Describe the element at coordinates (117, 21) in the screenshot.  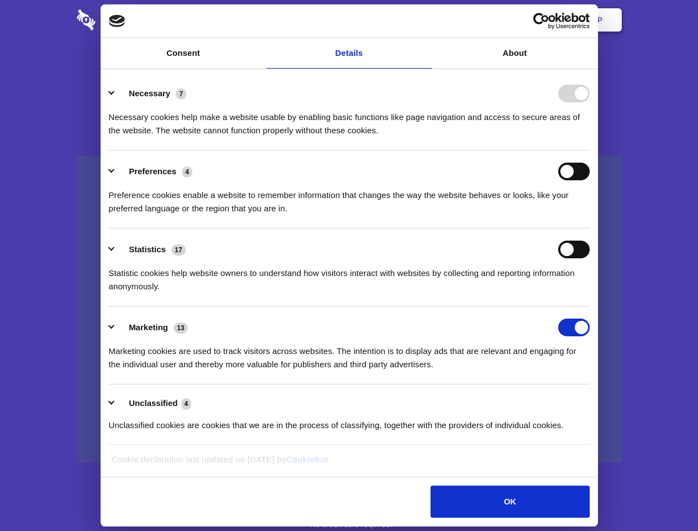
I see `img: logo` at that location.